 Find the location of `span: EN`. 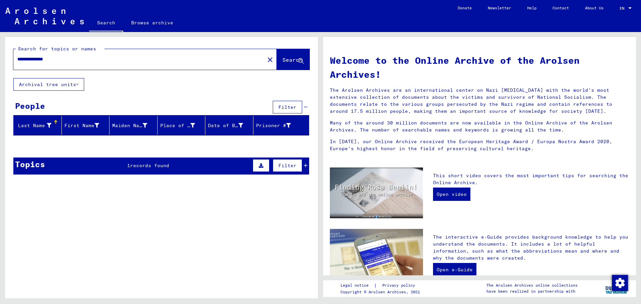

span: EN is located at coordinates (623, 8).